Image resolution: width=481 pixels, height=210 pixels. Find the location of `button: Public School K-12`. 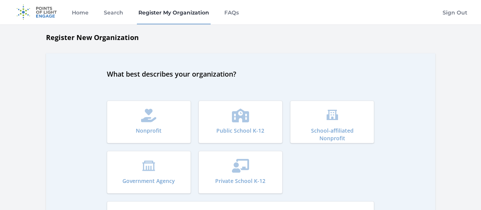

button: Public School K-12 is located at coordinates (240, 122).